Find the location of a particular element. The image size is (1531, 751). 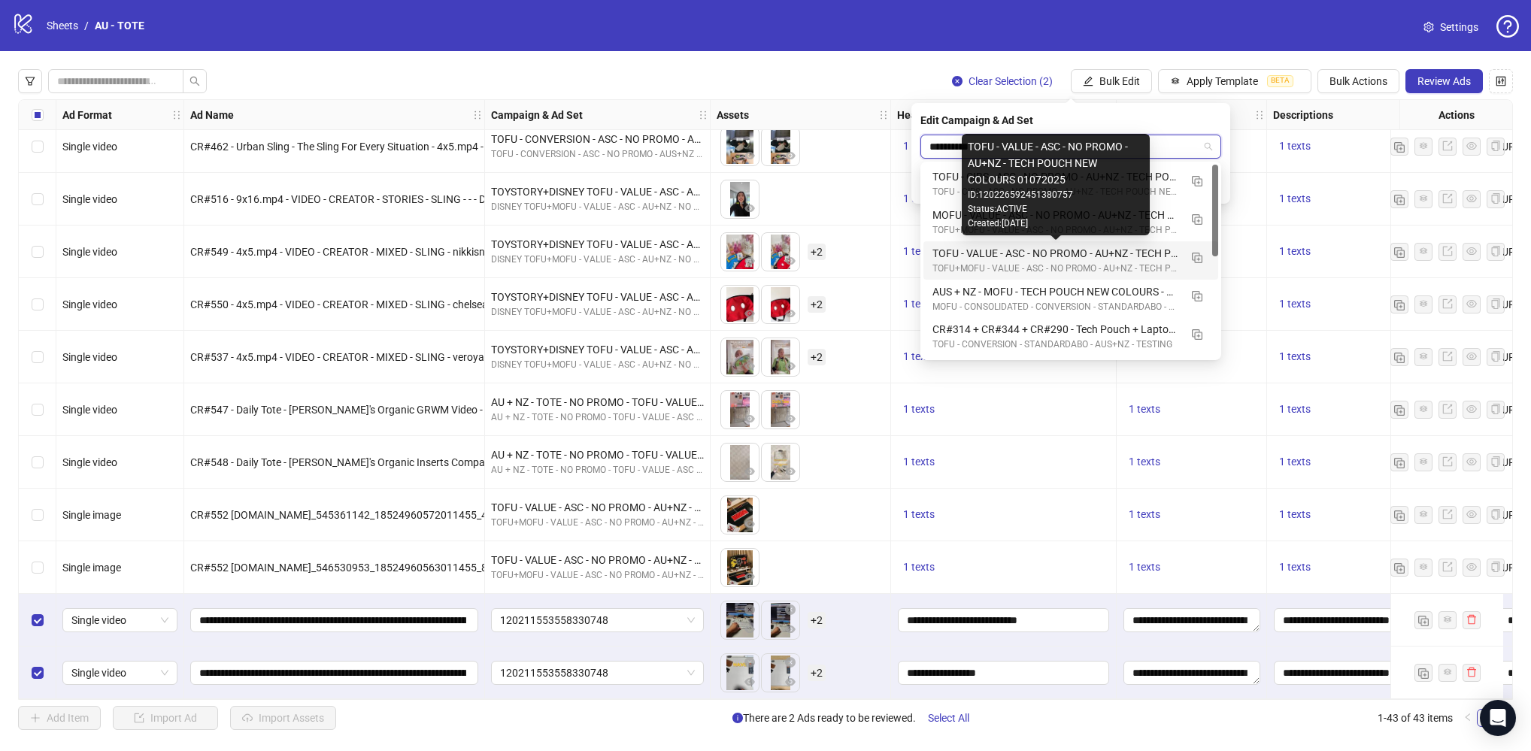

div: Resize Primary Texts column is located at coordinates (1264, 114).